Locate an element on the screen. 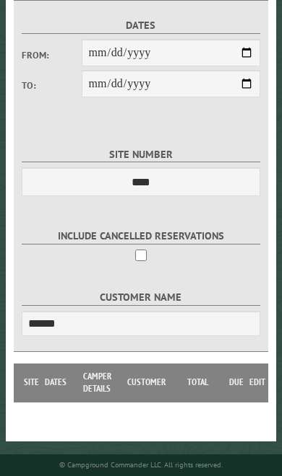  th: Camper Details is located at coordinates (97, 383).